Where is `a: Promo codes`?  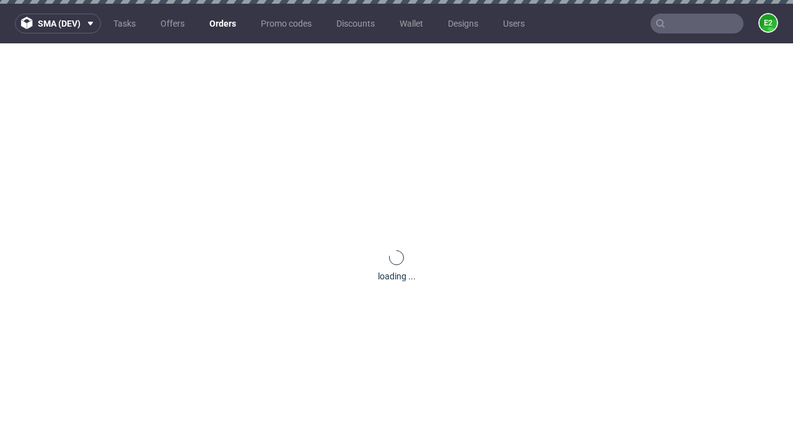 a: Promo codes is located at coordinates (286, 24).